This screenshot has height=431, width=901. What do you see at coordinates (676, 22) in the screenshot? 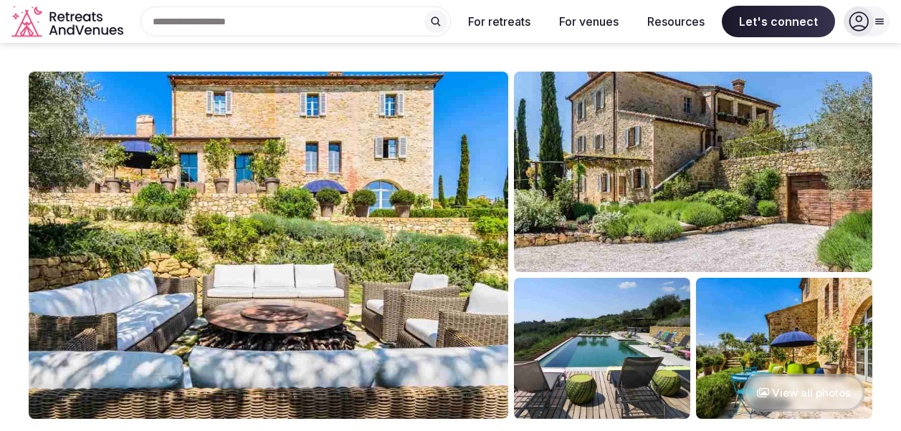
I see `button: Resources` at bounding box center [676, 22].